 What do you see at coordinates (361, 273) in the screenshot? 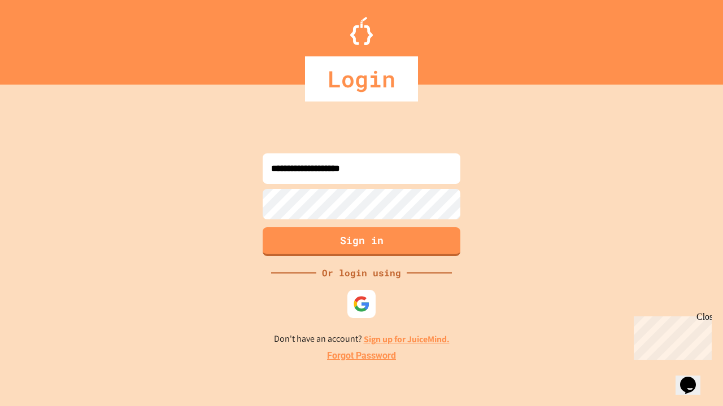
I see `div: Or login using` at bounding box center [361, 273].